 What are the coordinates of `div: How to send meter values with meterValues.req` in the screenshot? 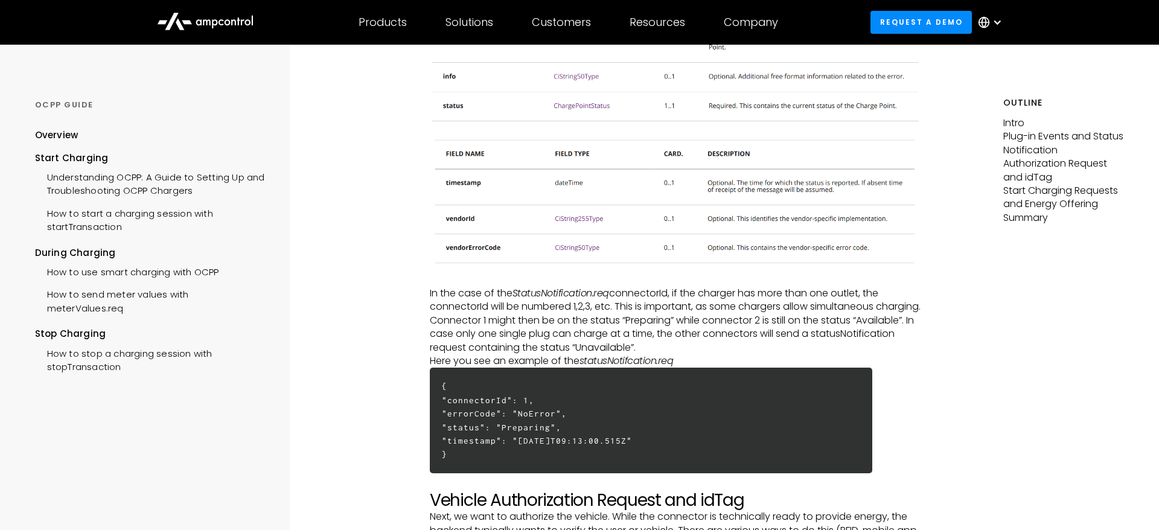 It's located at (151, 300).